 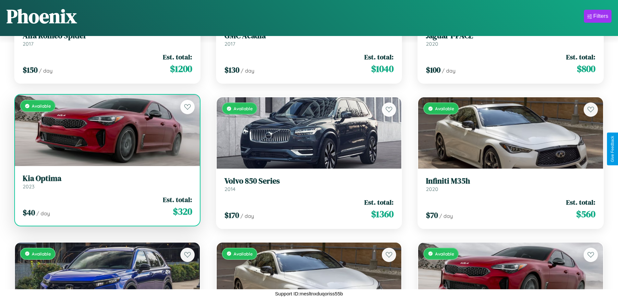 What do you see at coordinates (309, 36) in the screenshot?
I see `h3: GMC Acadia` at bounding box center [309, 36].